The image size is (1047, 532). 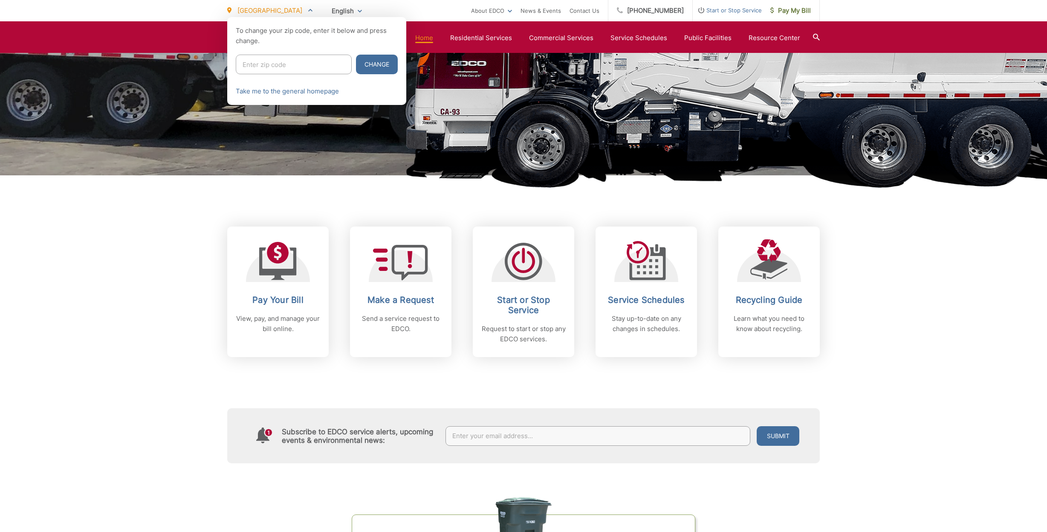 I want to click on a: Take me to the general homepage, so click(x=287, y=91).